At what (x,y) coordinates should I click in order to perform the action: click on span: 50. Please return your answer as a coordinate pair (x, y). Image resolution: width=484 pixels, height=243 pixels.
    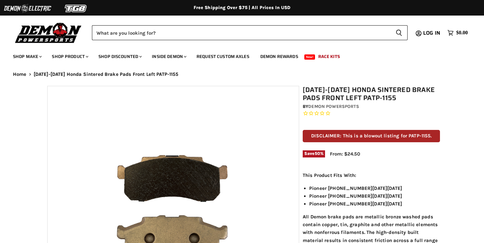
    Looking at the image, I should click on (317, 153).